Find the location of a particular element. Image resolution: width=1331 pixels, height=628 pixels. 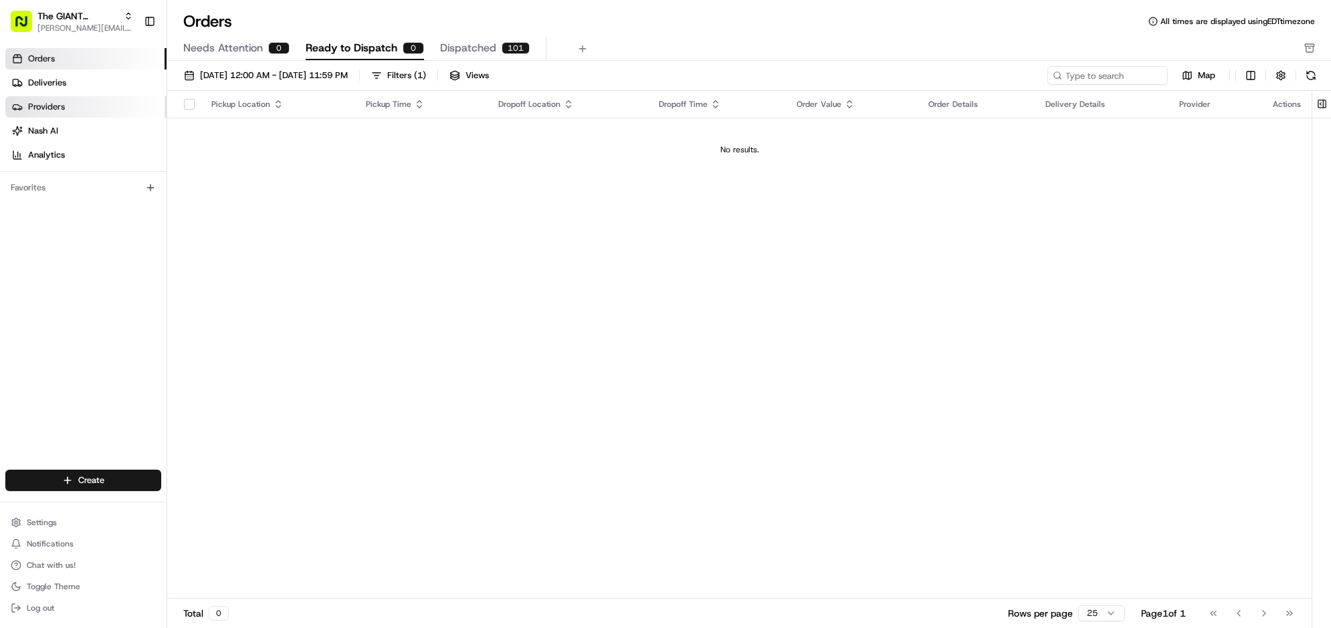

button: Notifications is located at coordinates (83, 544).